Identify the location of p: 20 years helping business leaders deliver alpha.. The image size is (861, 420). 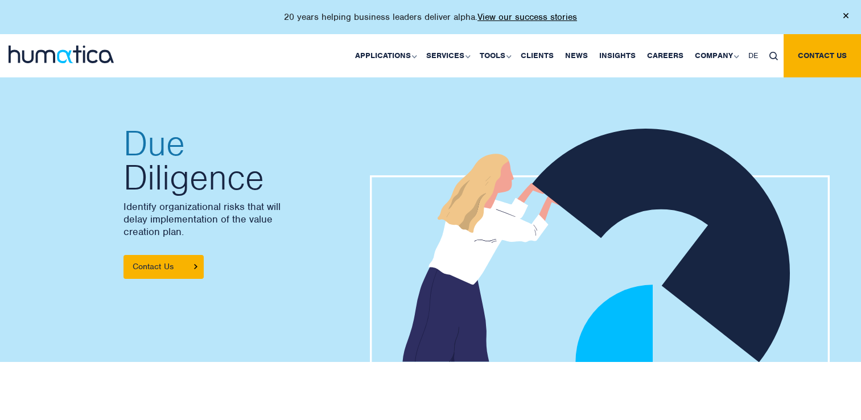
(430, 17).